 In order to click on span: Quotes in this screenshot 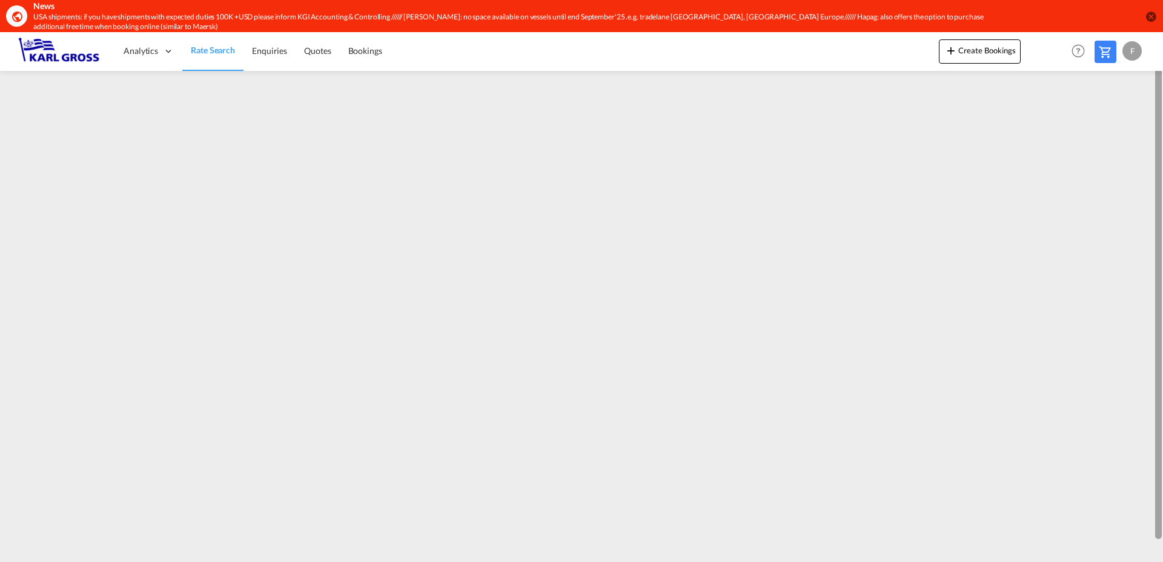, I will do `click(317, 50)`.